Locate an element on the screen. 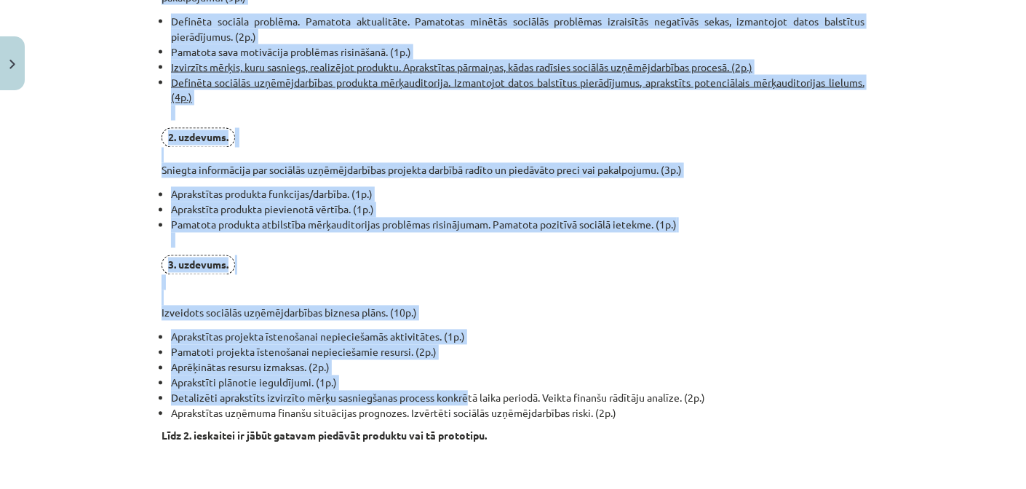  p: Sniegta informācija par sociālās uzņēmējdarbības projekta darbībā radīto un piedāvāto preci vai p... is located at coordinates (513, 153).